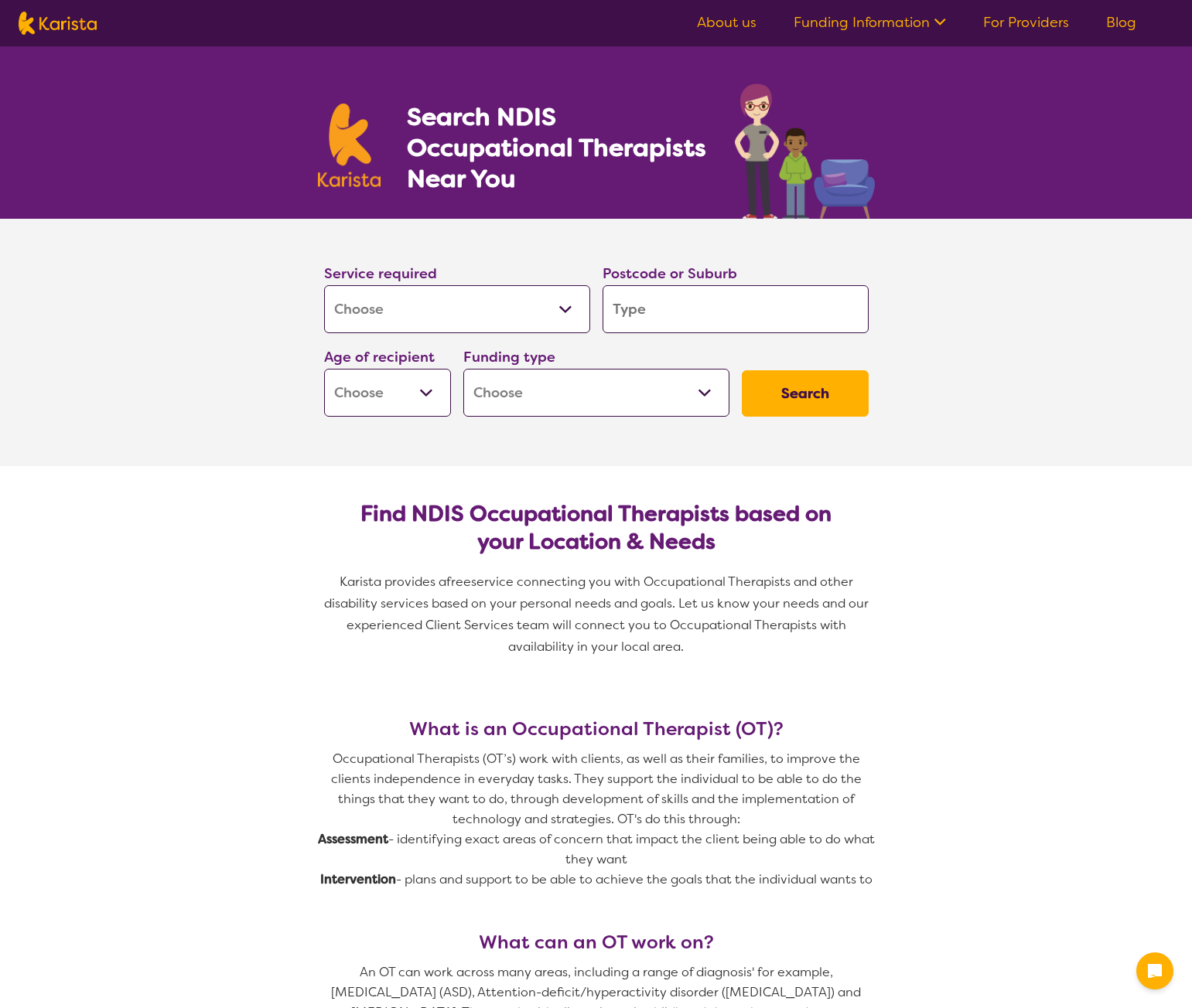 The image size is (1192, 1008). I want to click on span: free, so click(459, 581).